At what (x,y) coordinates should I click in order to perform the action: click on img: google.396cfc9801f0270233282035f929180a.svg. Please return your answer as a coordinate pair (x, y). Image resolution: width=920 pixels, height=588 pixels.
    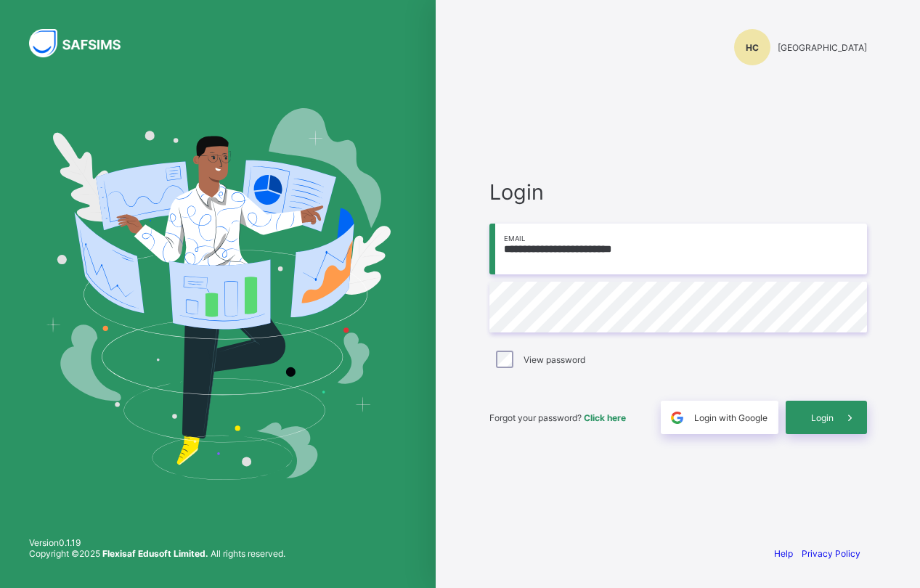
    Looking at the image, I should click on (677, 418).